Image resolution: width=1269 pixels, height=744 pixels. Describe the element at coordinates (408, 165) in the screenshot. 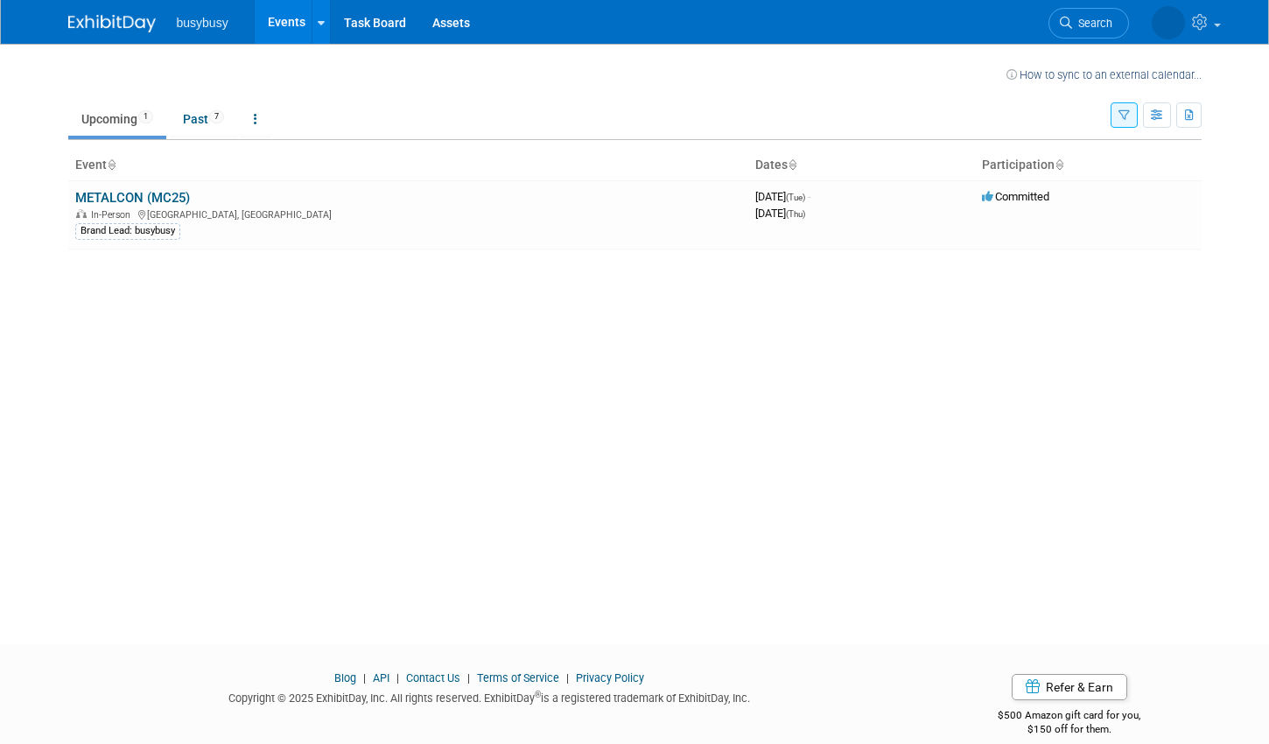

I see `th: Event` at that location.